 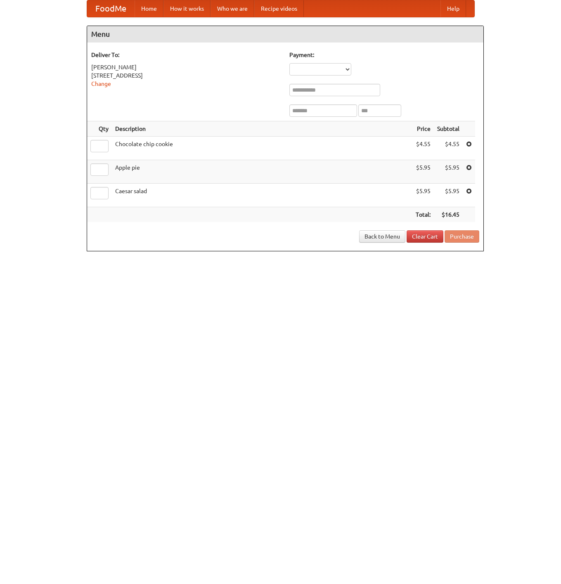 I want to click on h5: Deliver To:, so click(x=186, y=55).